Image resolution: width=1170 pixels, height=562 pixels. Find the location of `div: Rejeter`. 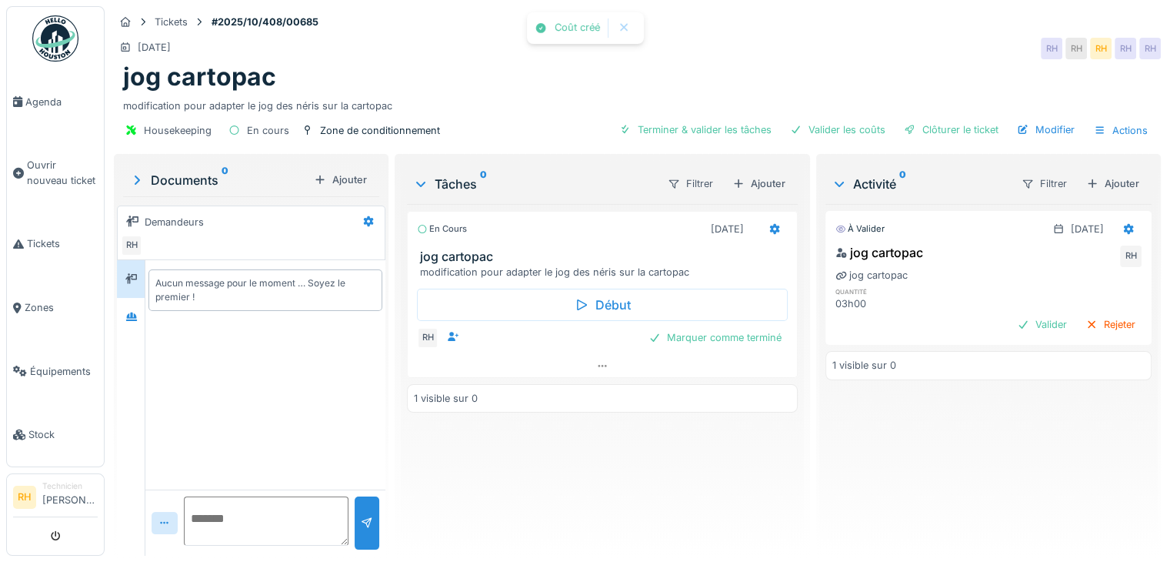

div: Rejeter is located at coordinates (1110, 324).